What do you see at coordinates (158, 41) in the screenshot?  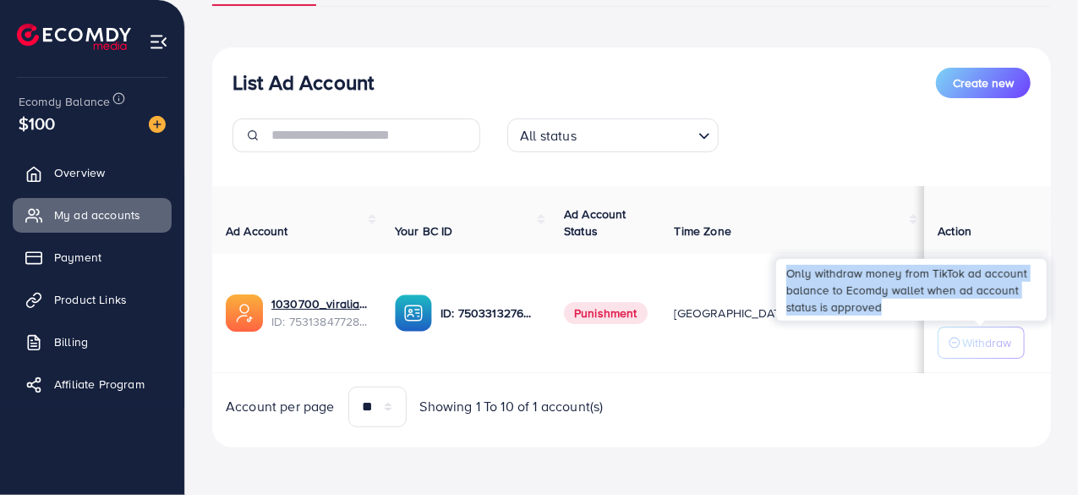 I see `img: menu` at bounding box center [158, 41].